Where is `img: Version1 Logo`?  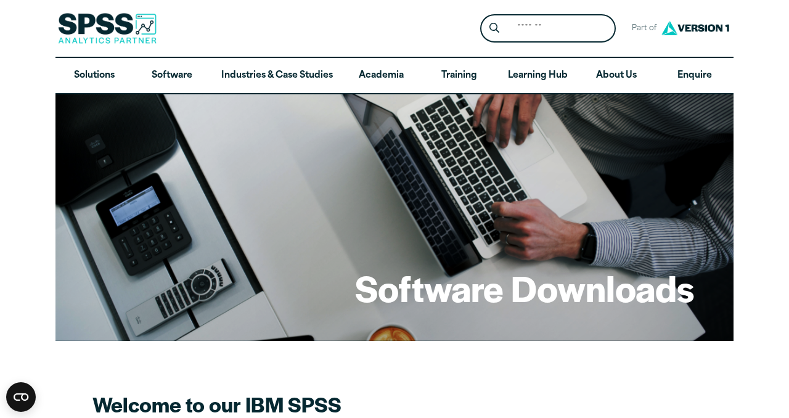 img: Version1 Logo is located at coordinates (696, 28).